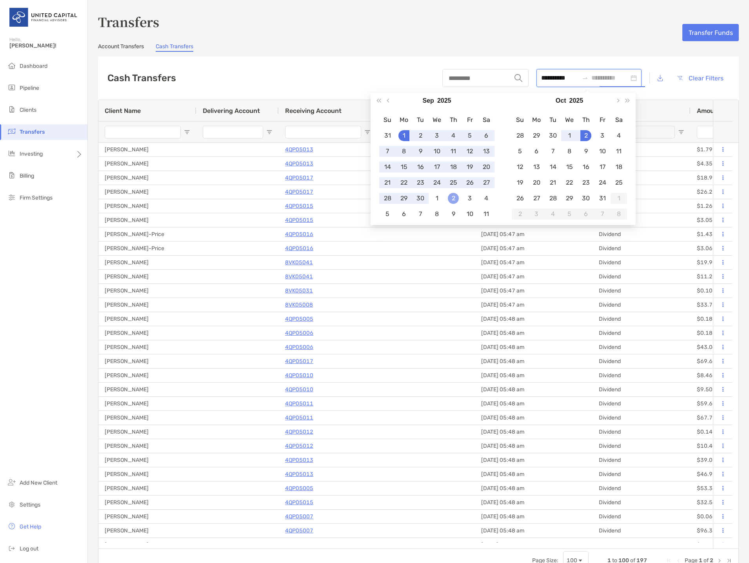 The width and height of the screenshot is (749, 563). Describe the element at coordinates (299, 432) in the screenshot. I see `p: 4QP05012` at that location.